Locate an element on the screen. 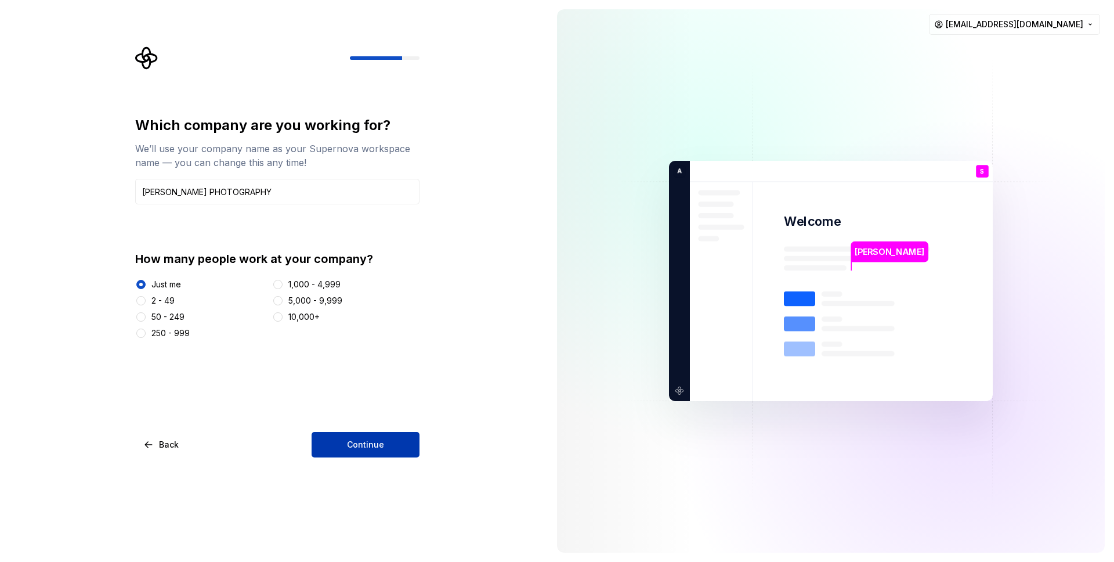 The image size is (1114, 562). p: S is located at coordinates (982, 171).